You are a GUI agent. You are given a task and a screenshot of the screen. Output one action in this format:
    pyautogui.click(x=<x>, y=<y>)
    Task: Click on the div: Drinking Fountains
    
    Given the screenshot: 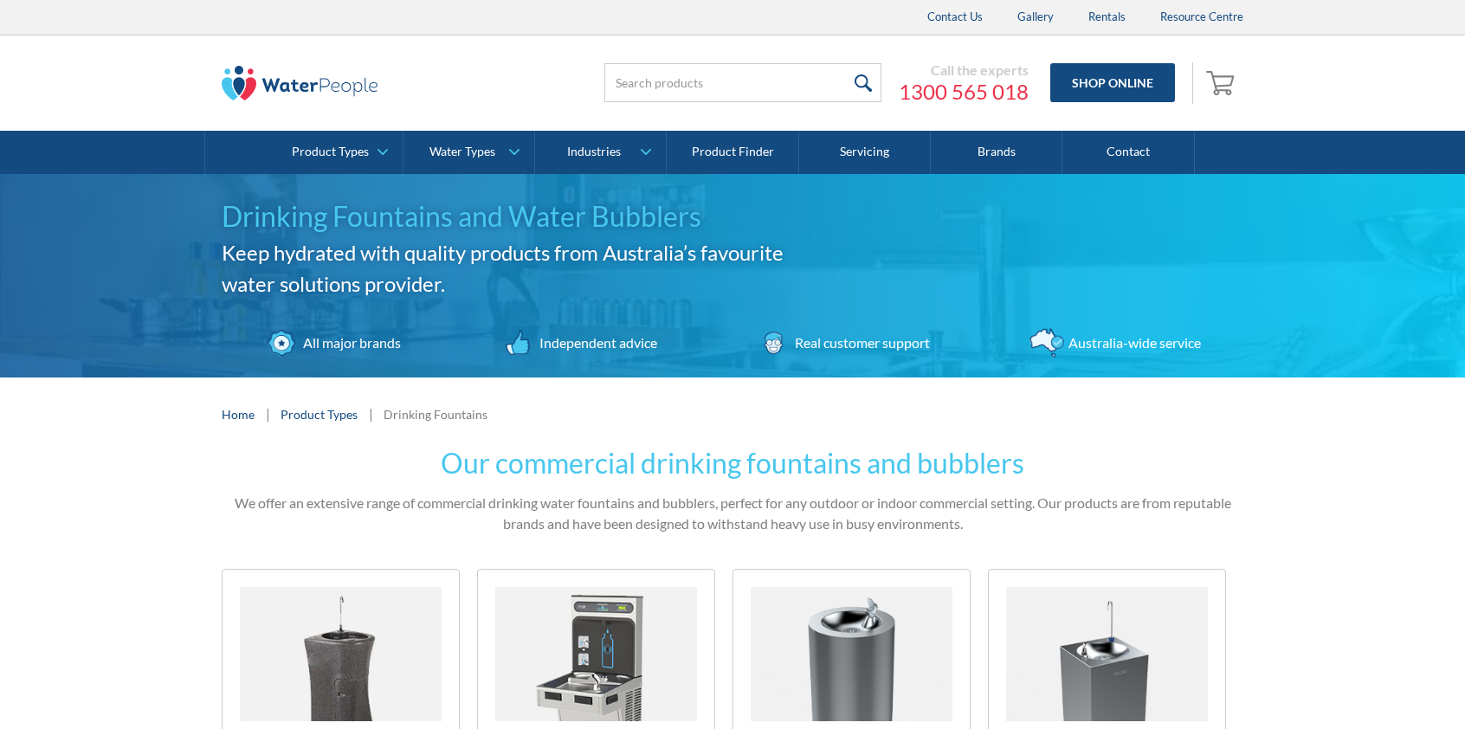 What is the action you would take?
    pyautogui.click(x=435, y=414)
    